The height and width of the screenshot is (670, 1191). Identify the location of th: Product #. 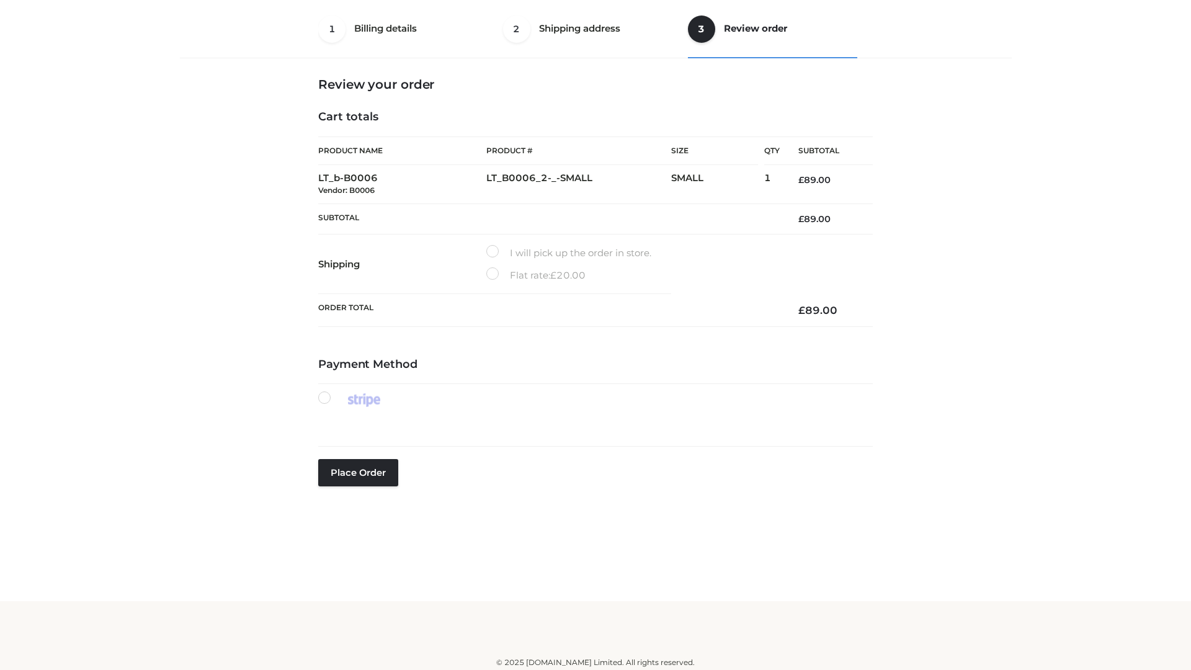
(579, 151).